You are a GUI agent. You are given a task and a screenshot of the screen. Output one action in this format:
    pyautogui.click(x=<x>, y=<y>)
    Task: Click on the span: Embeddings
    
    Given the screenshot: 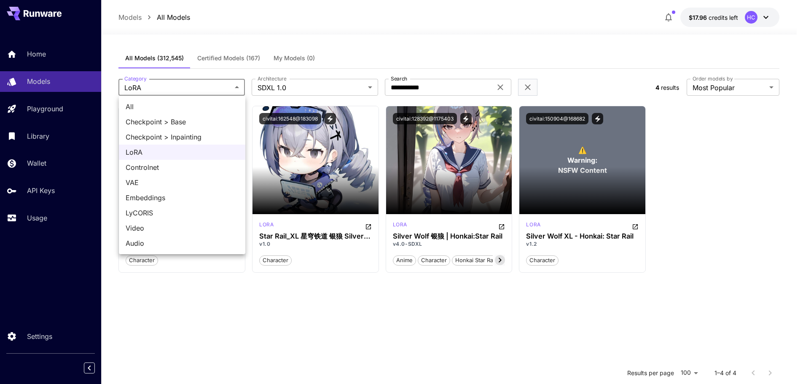 What is the action you would take?
    pyautogui.click(x=182, y=198)
    